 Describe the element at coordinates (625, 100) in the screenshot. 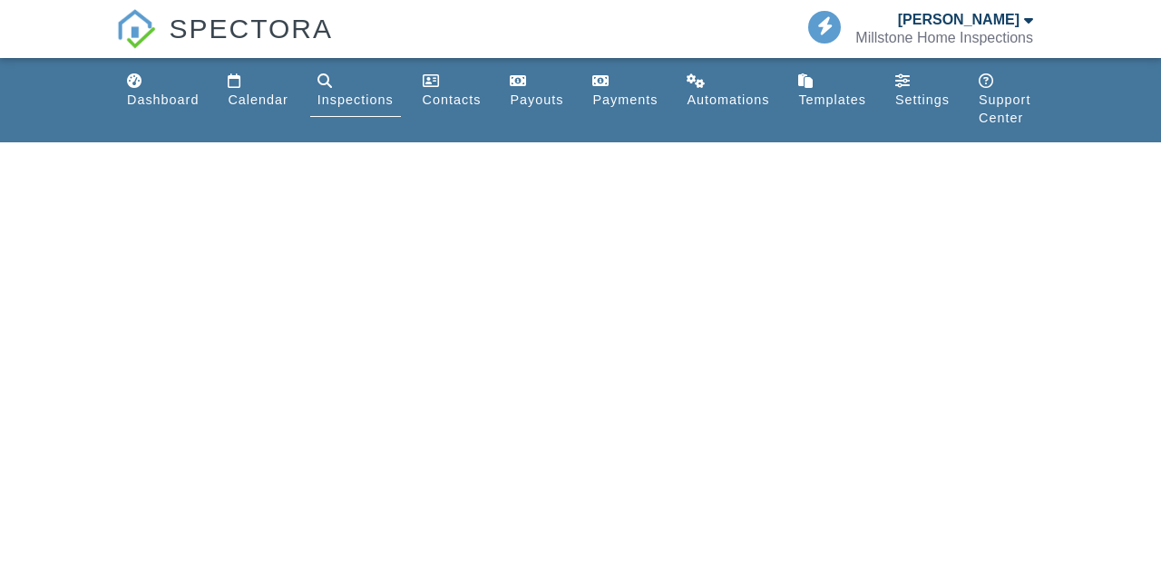

I see `div: Payments` at that location.